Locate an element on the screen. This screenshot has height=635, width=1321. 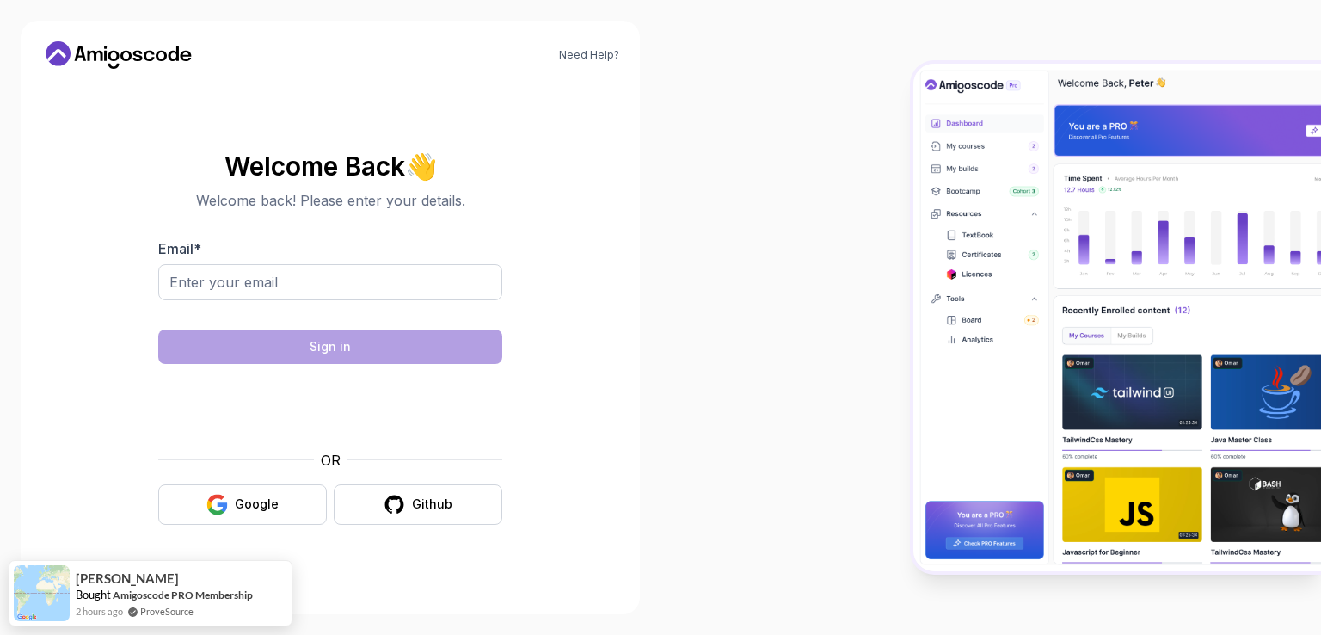
img: Amigoscode Dashboard is located at coordinates (1117, 317).